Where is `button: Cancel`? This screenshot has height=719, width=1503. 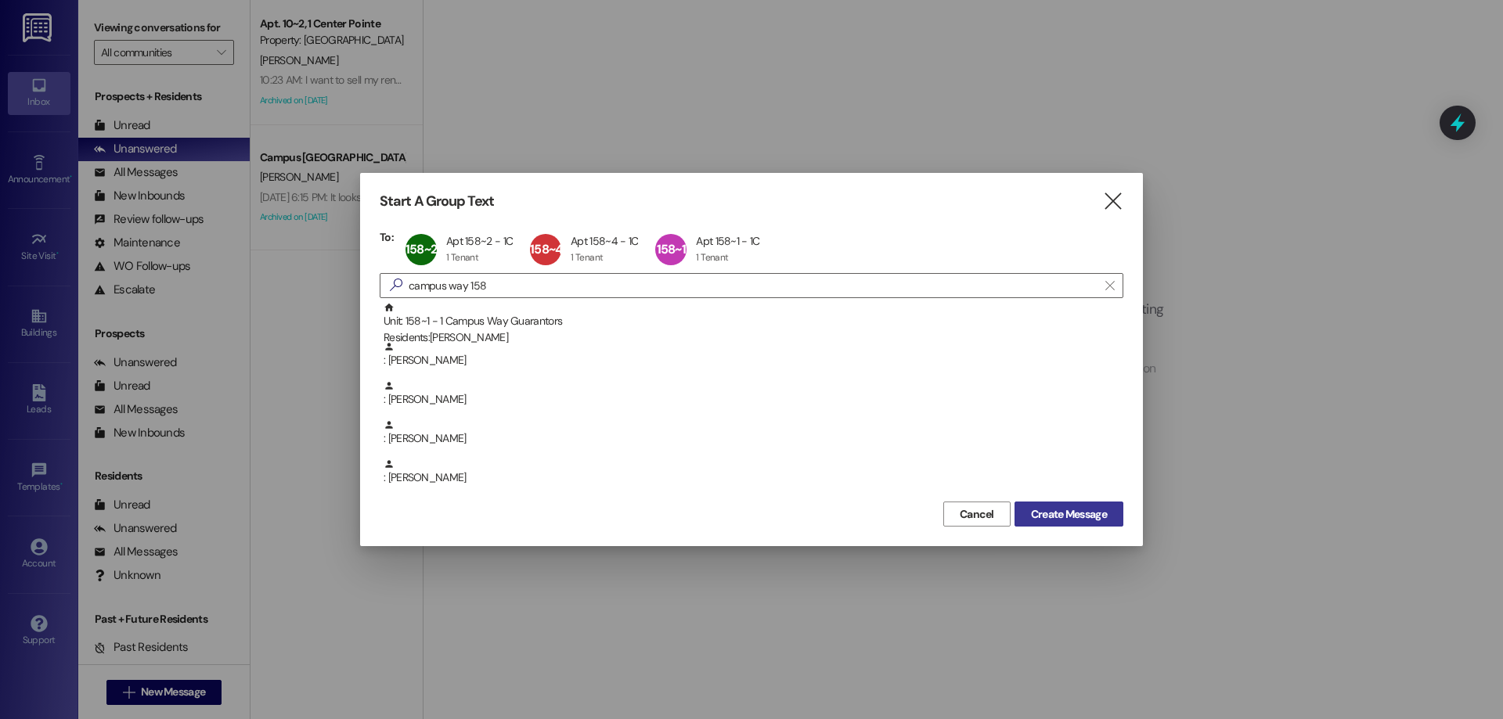
button: Cancel is located at coordinates (977, 514).